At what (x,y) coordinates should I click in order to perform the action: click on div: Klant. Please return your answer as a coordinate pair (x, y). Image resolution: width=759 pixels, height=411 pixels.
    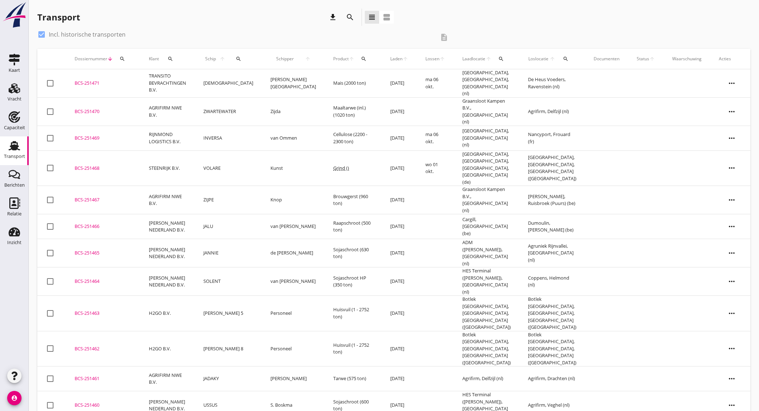
    Looking at the image, I should click on (167, 59).